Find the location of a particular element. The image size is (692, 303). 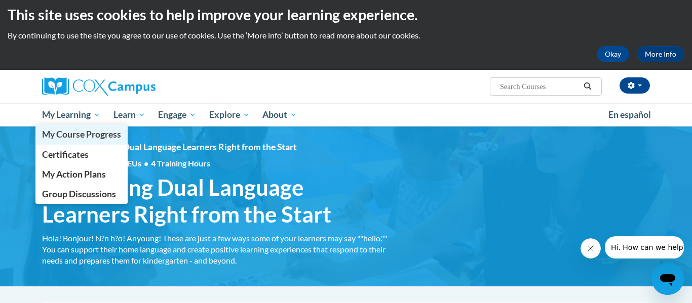

span: Explore is located at coordinates (229, 115).